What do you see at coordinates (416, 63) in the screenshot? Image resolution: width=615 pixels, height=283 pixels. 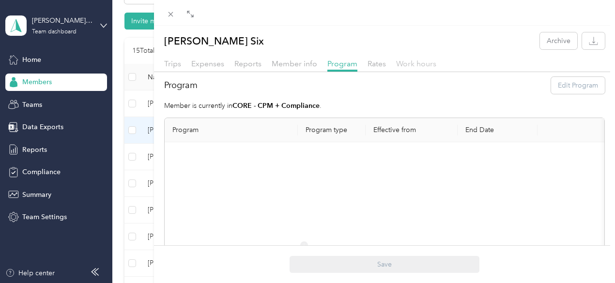 I see `span: Work hours` at bounding box center [416, 63].